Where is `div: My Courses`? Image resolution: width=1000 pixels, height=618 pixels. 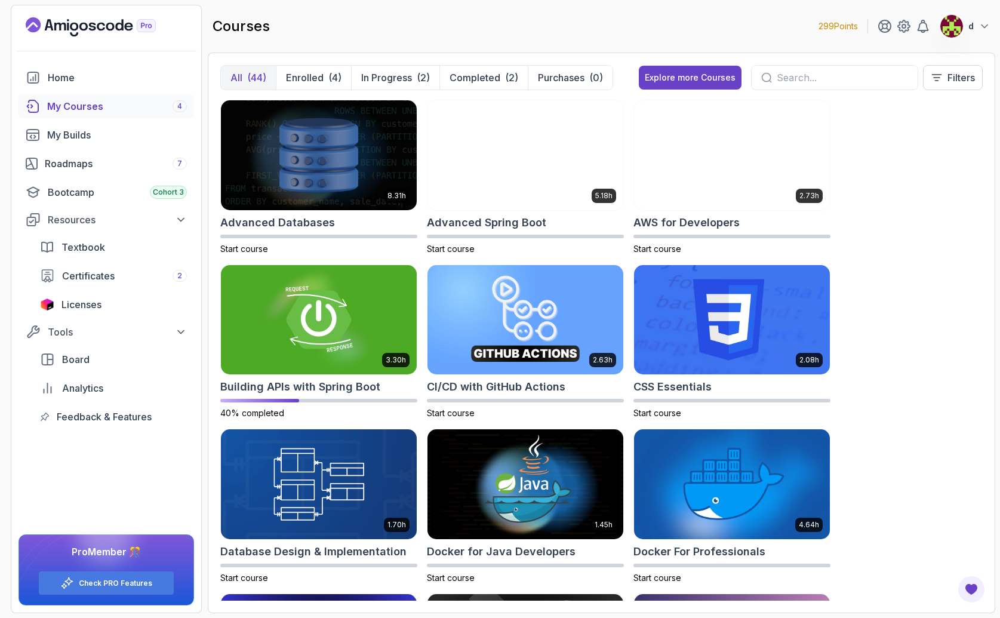
div: My Courses is located at coordinates (117, 106).